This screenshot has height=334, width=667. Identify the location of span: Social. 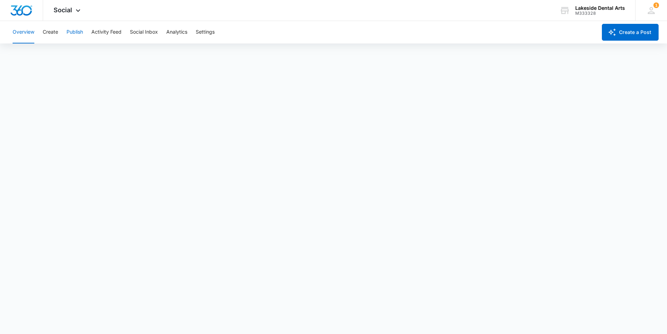
(63, 10).